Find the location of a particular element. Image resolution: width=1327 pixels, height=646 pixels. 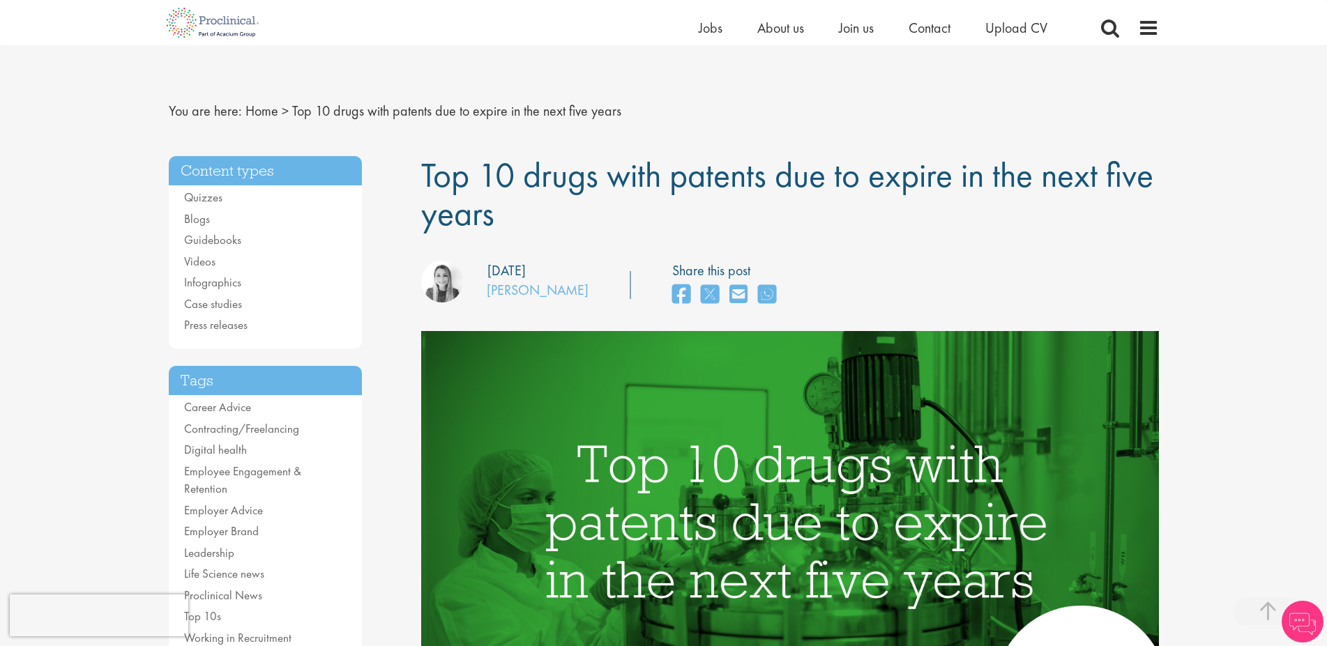

a: Infographics is located at coordinates (213, 282).